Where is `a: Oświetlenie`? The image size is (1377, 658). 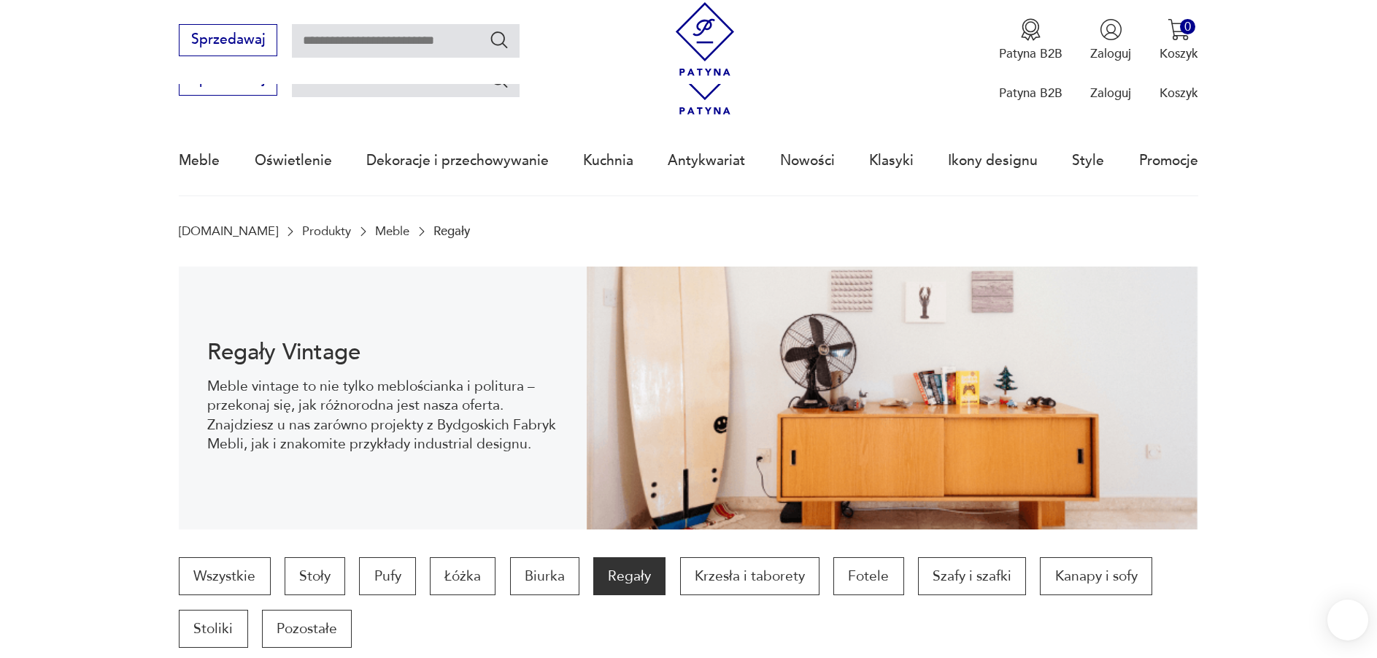
a: Oświetlenie is located at coordinates (293, 161).